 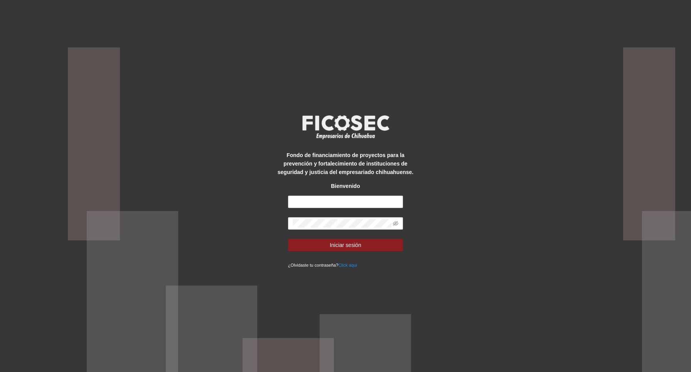 What do you see at coordinates (346, 164) in the screenshot?
I see `strong: Fondo de financiamiento de proyectos para la prevención y fortalecimiento de instituciones de seg...` at bounding box center [346, 164].